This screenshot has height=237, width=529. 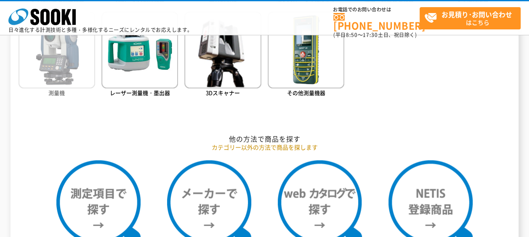 What do you see at coordinates (57, 55) in the screenshot?
I see `a: 測量機` at bounding box center [57, 55].